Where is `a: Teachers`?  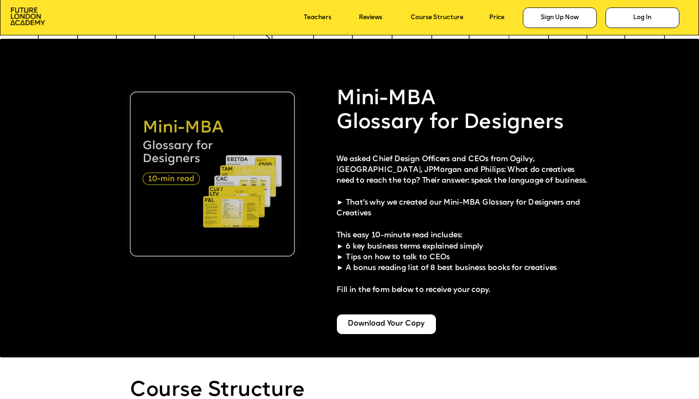
a: Teachers is located at coordinates (317, 18).